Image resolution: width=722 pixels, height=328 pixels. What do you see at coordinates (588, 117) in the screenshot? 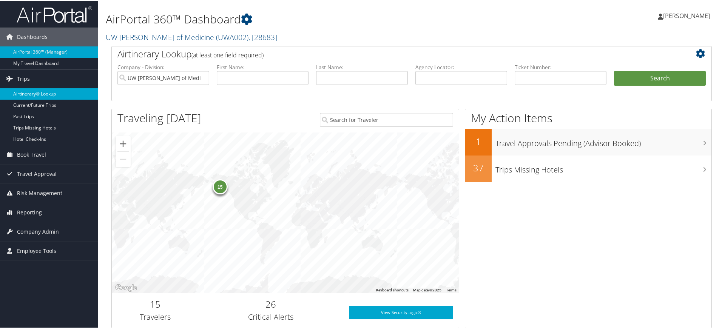
I see `h1: My Action Items` at bounding box center [588, 117].